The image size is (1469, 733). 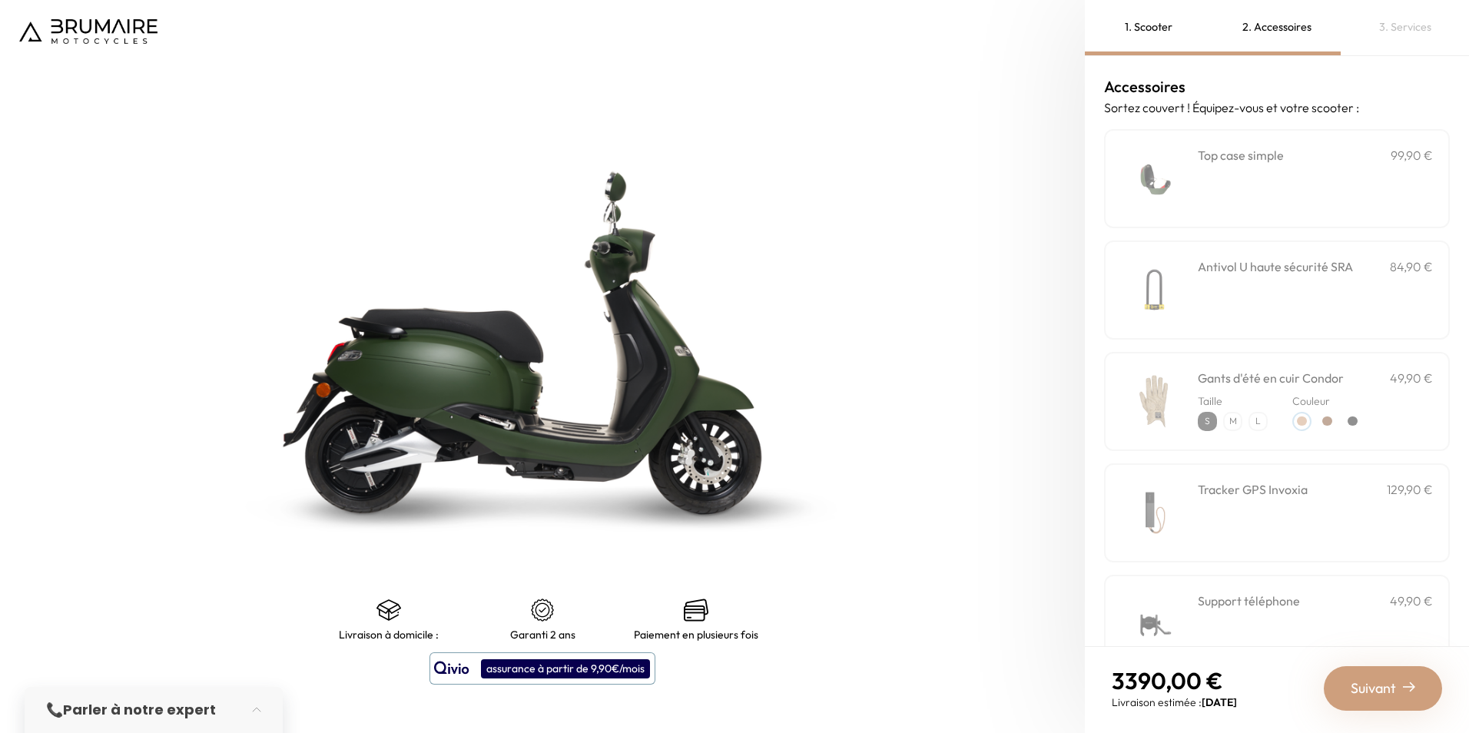 I want to click on p: L, so click(x=1257, y=421).